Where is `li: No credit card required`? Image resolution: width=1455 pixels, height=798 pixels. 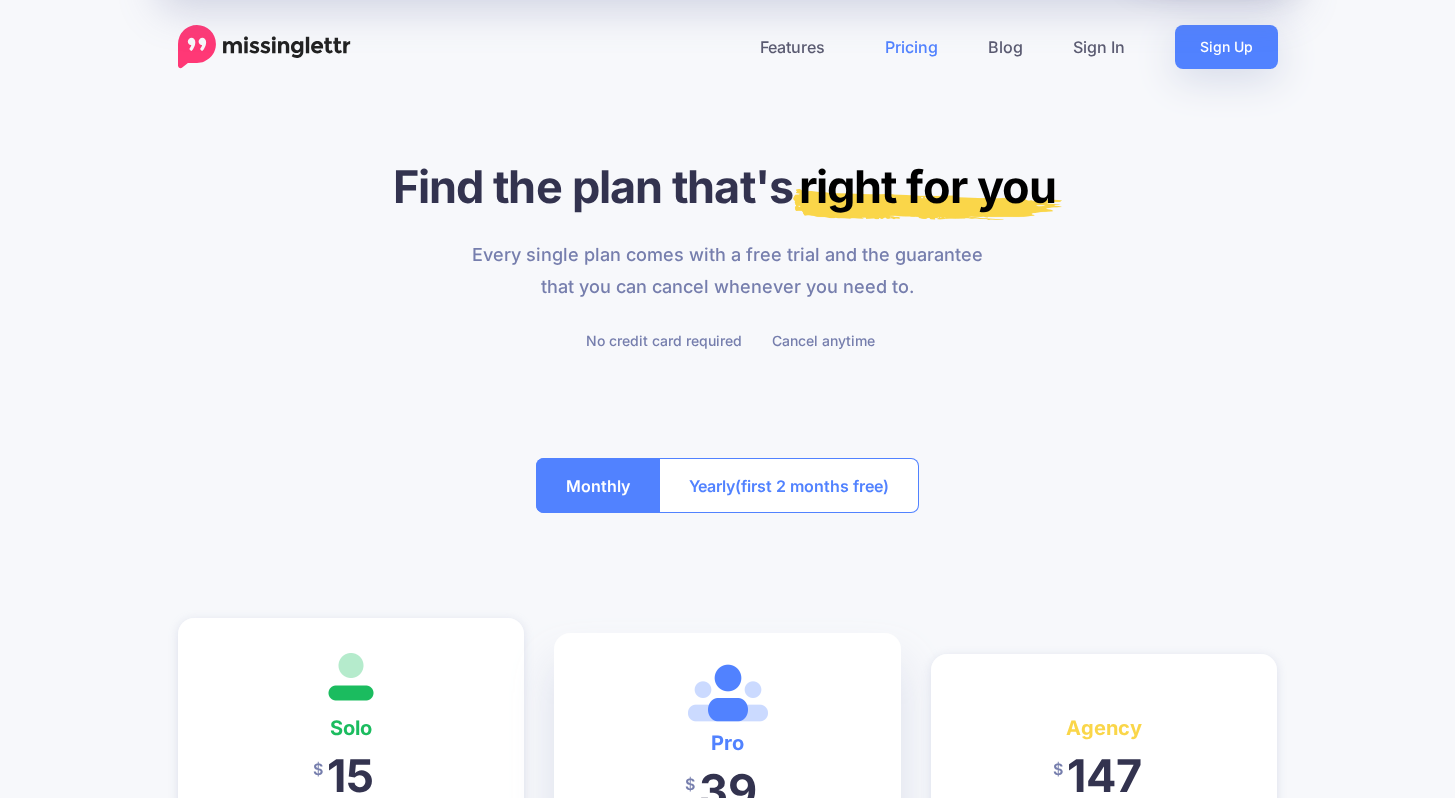
li: No credit card required is located at coordinates (661, 340).